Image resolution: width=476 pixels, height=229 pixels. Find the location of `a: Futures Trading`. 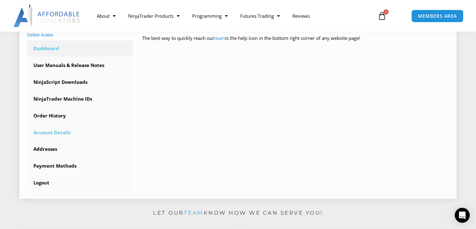

a: Futures Trading is located at coordinates (260, 16).